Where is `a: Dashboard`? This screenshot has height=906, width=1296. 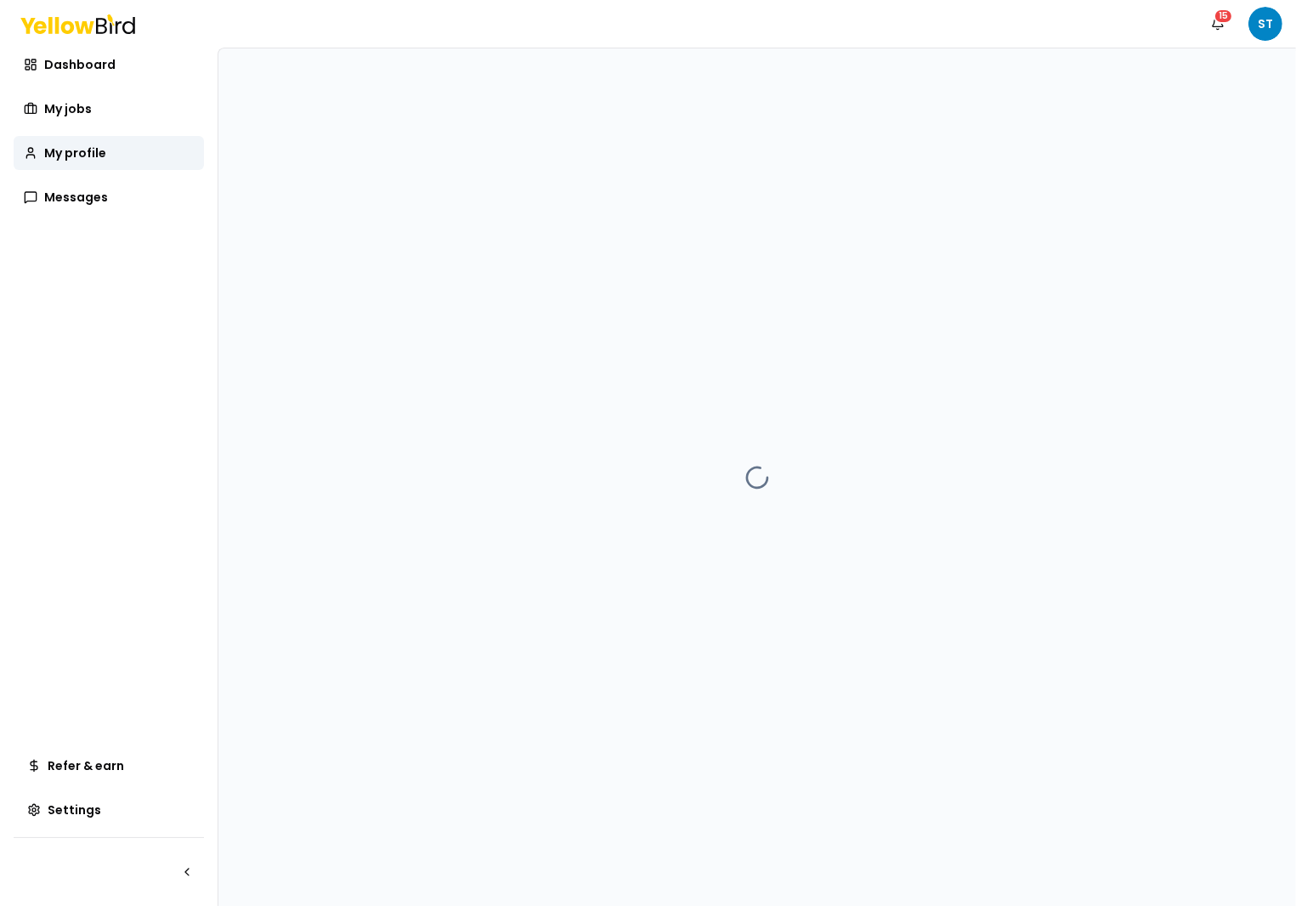
a: Dashboard is located at coordinates (109, 65).